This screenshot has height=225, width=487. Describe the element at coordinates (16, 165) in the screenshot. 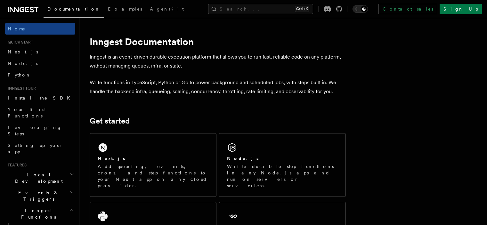

I see `span: Features` at that location.